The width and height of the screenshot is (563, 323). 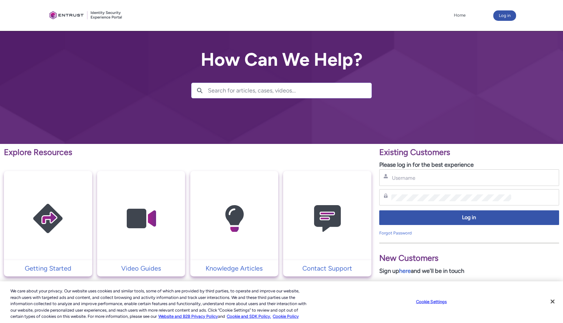 I want to click on a: Knowledge Articles, so click(x=234, y=268).